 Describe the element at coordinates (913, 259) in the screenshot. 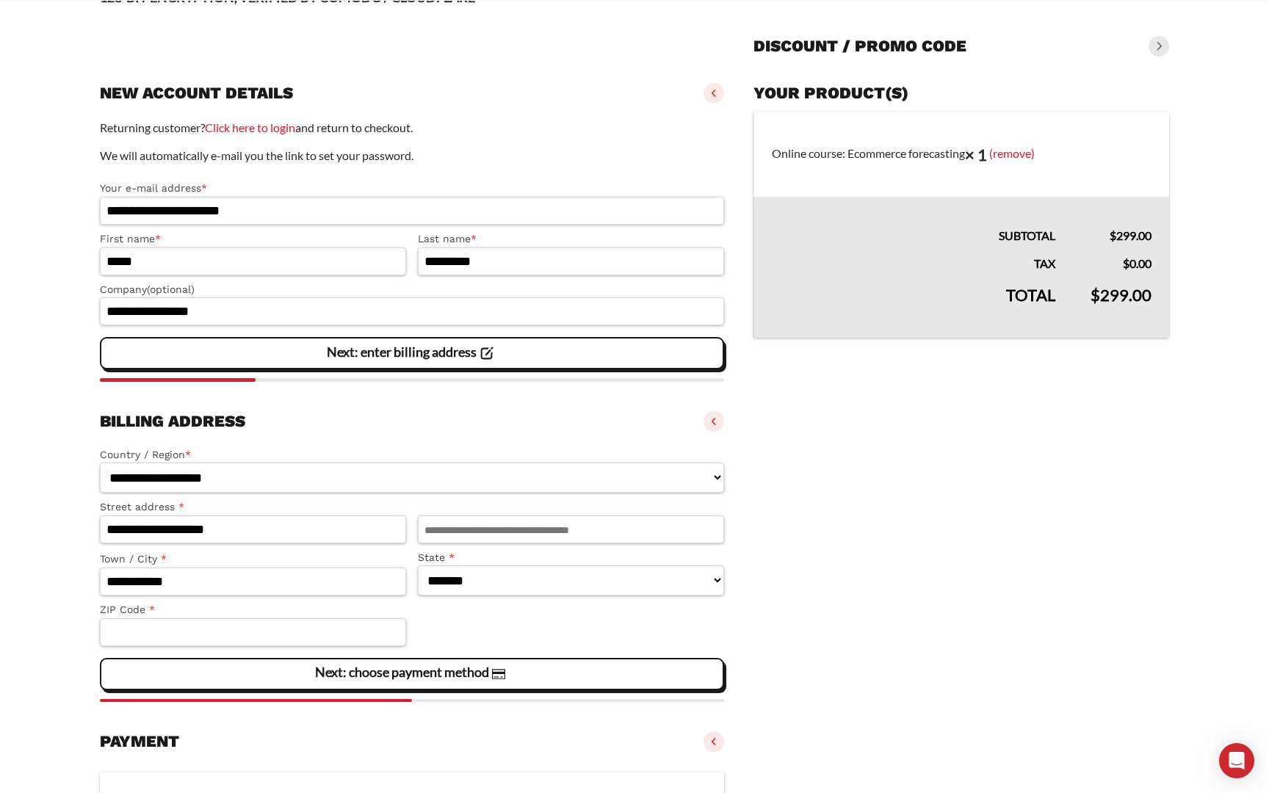

I see `th: Tax` at that location.